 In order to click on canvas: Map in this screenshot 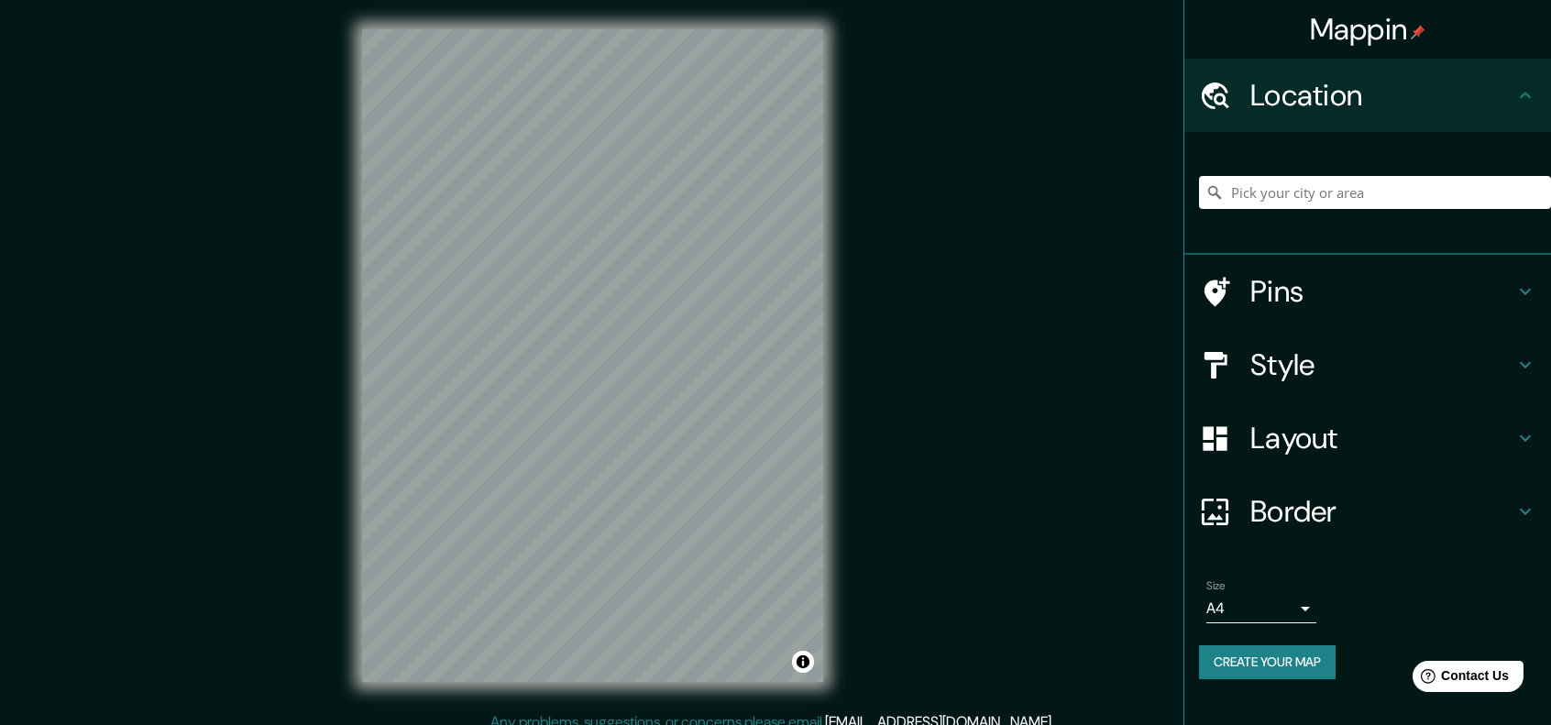, I will do `click(592, 356)`.